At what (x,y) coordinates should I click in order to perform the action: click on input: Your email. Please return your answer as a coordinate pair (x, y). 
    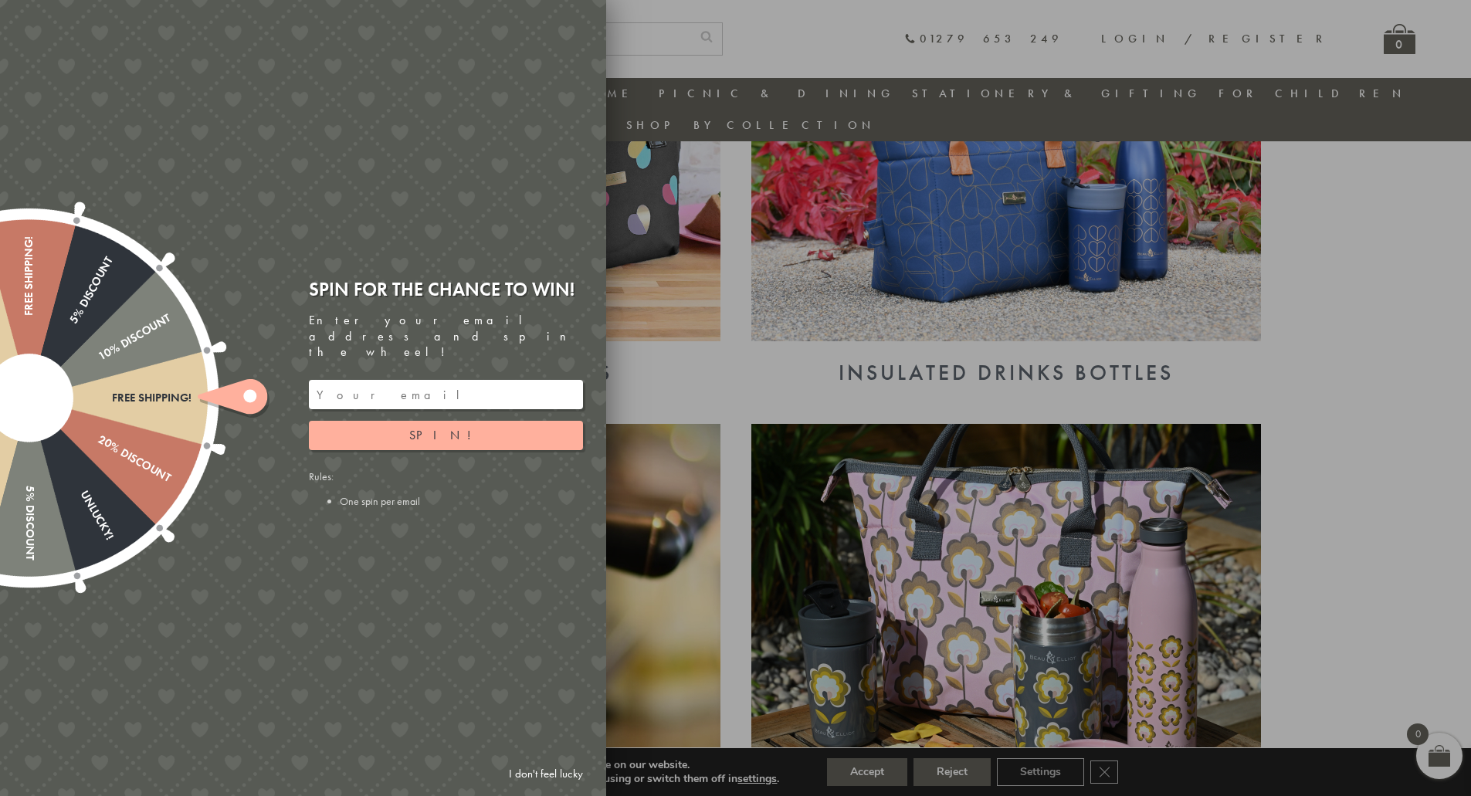
    Looking at the image, I should click on (445, 394).